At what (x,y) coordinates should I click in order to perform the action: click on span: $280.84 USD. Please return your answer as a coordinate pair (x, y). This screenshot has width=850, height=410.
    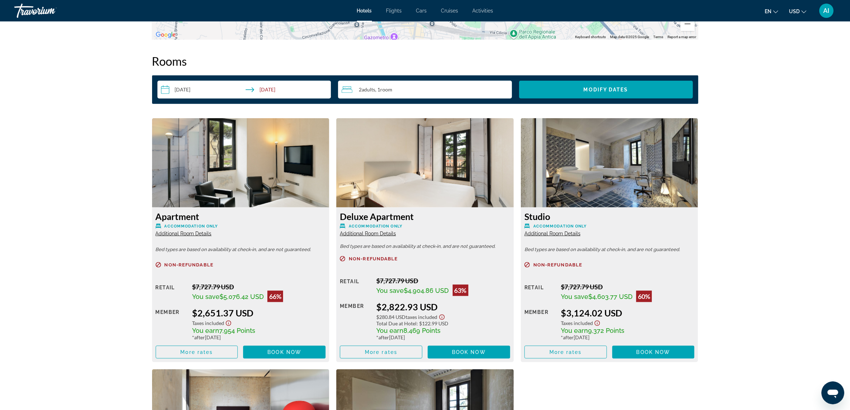
    Looking at the image, I should click on (391, 317).